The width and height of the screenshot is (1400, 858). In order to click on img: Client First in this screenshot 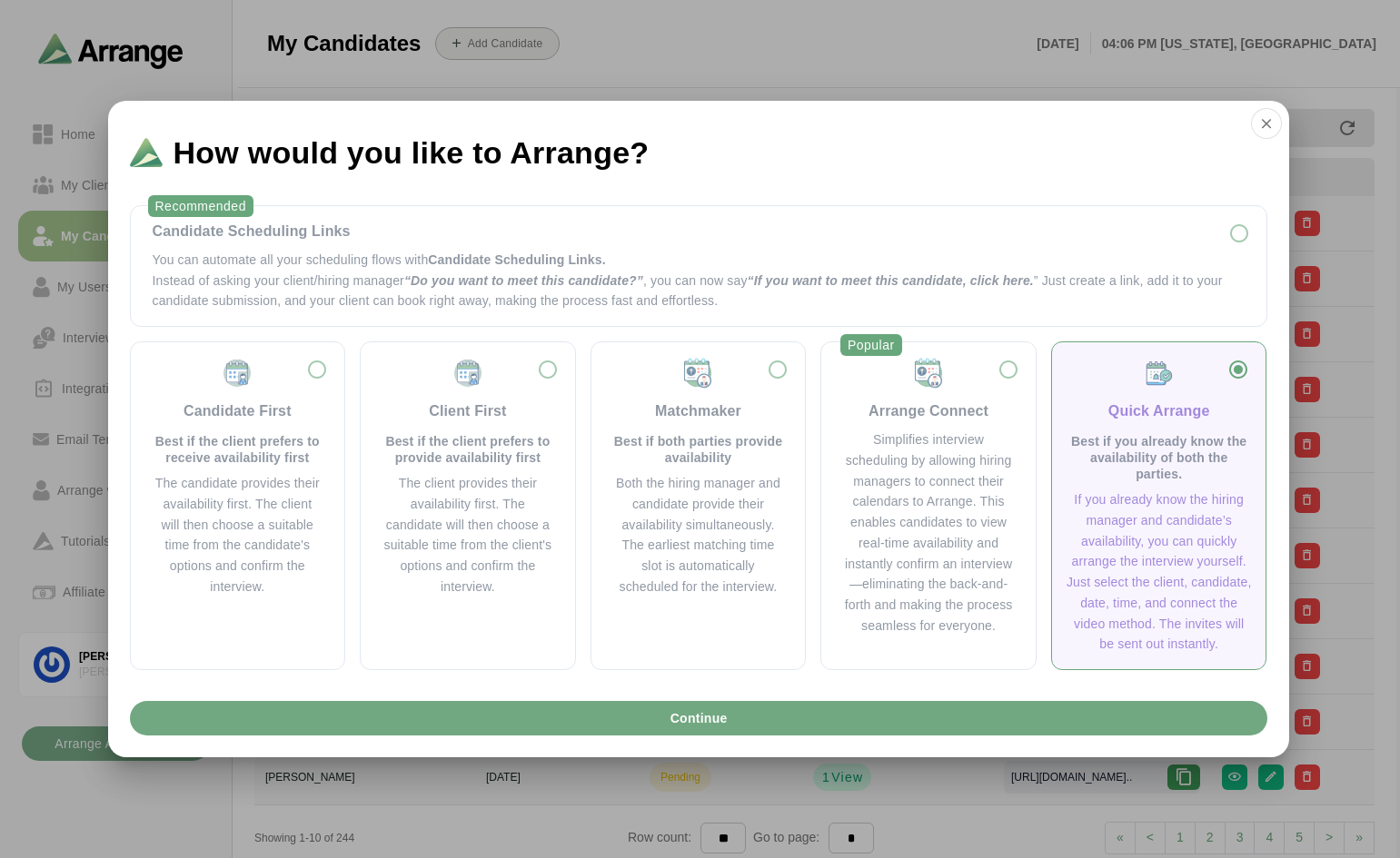, I will do `click(468, 373)`.